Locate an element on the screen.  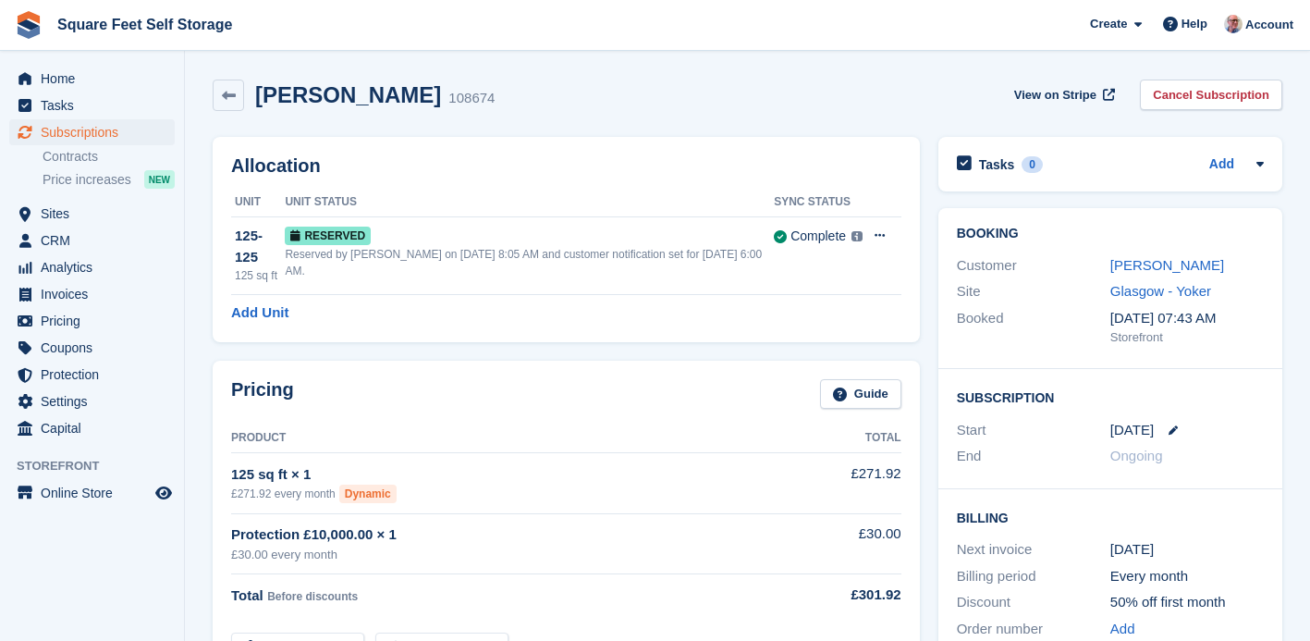
a: Cancel Subscription is located at coordinates (1211, 94).